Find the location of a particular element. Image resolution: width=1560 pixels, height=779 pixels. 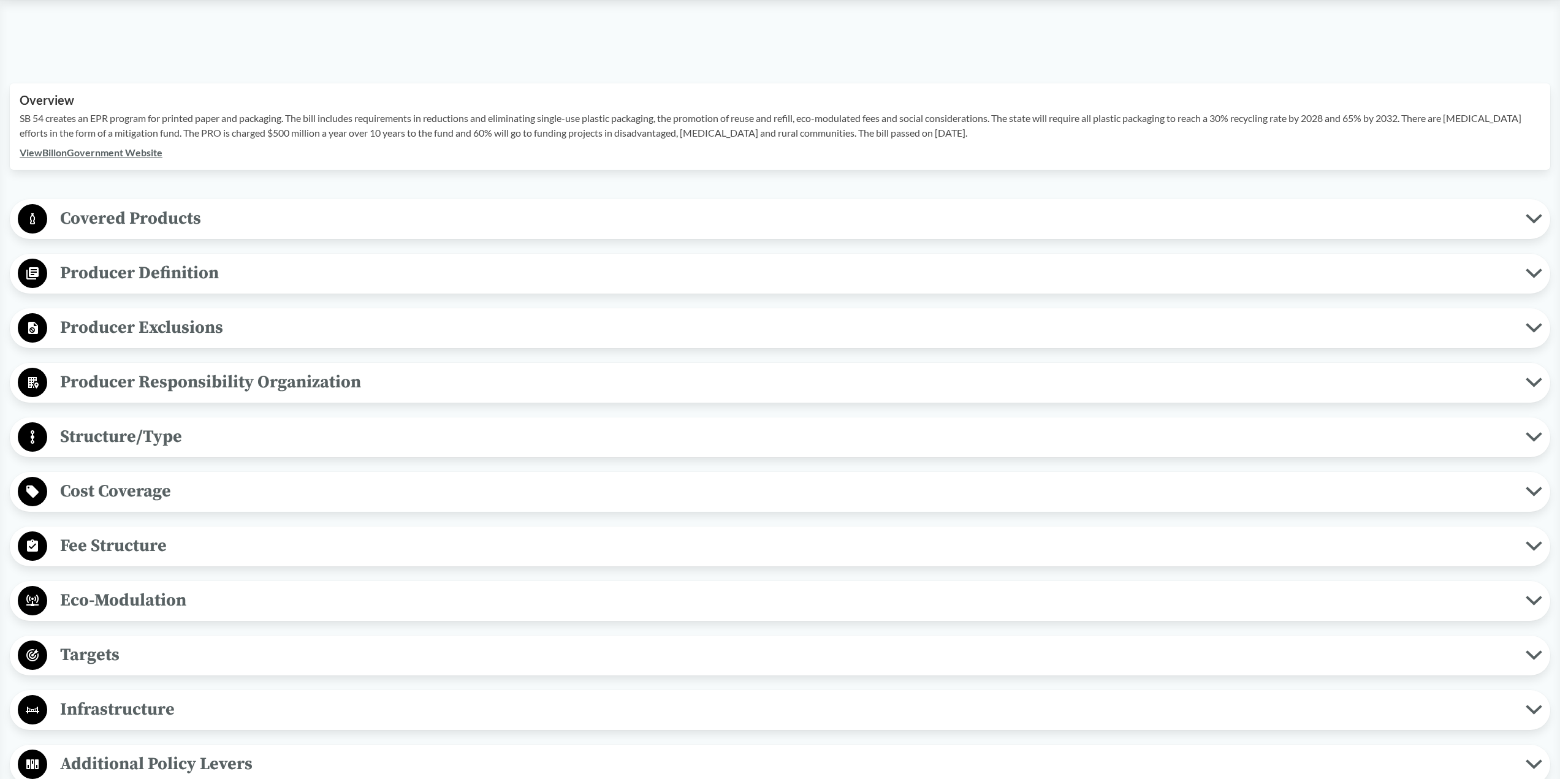

button: Producer Exclusions is located at coordinates (780, 328).